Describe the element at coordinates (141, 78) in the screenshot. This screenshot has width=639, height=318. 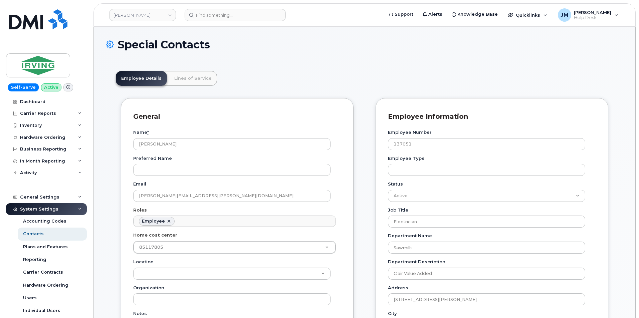
I see `a: Employee Details` at that location.